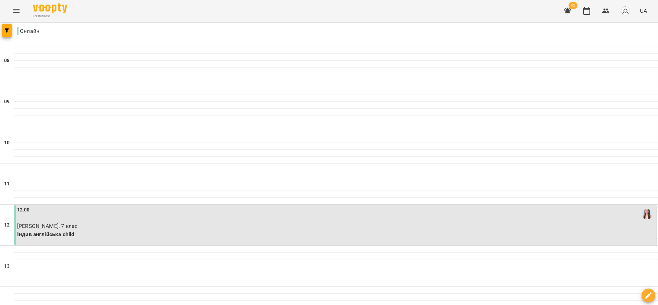 Image resolution: width=658 pixels, height=305 pixels. I want to click on img: avatar_s.png, so click(626, 11).